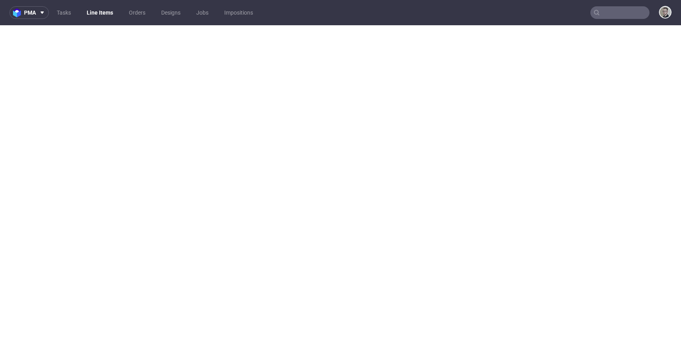 Image resolution: width=681 pixels, height=355 pixels. Describe the element at coordinates (666, 12) in the screenshot. I see `img: Krystian Gaza` at that location.